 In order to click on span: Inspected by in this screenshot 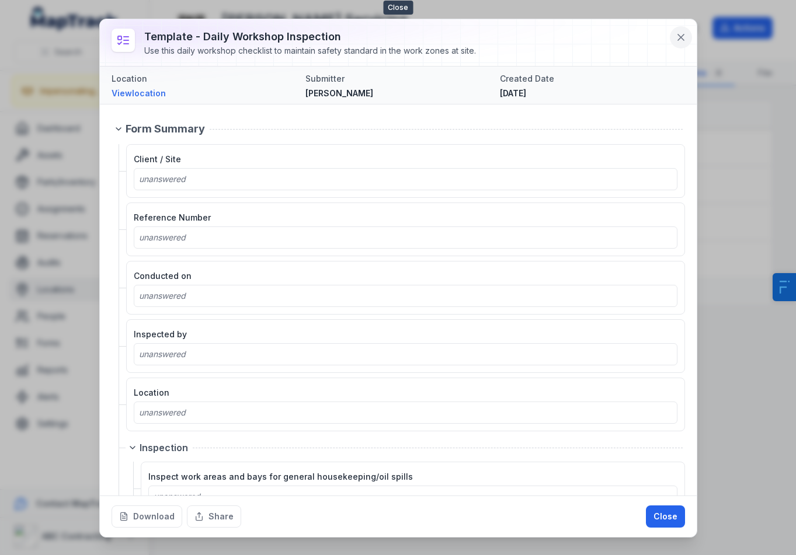, I will do `click(160, 334)`.